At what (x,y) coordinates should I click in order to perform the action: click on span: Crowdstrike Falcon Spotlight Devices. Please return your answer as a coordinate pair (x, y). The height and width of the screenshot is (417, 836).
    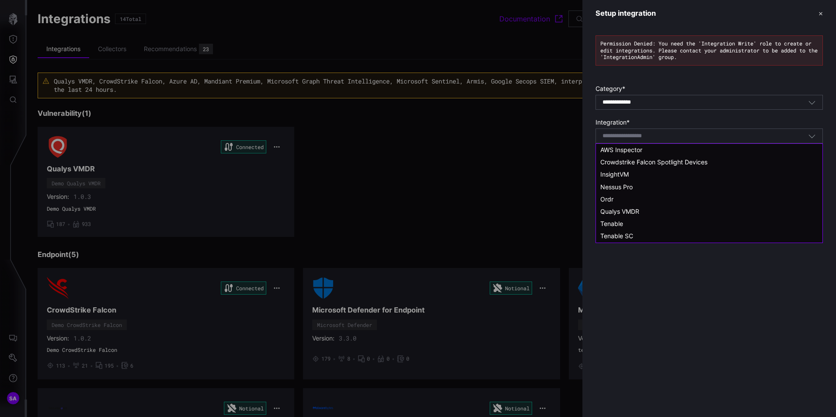
    Looking at the image, I should click on (653, 162).